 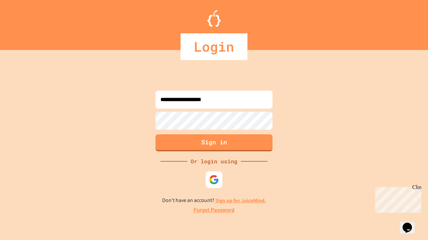 What do you see at coordinates (214, 201) in the screenshot?
I see `p: Don't have an account?` at bounding box center [214, 201].